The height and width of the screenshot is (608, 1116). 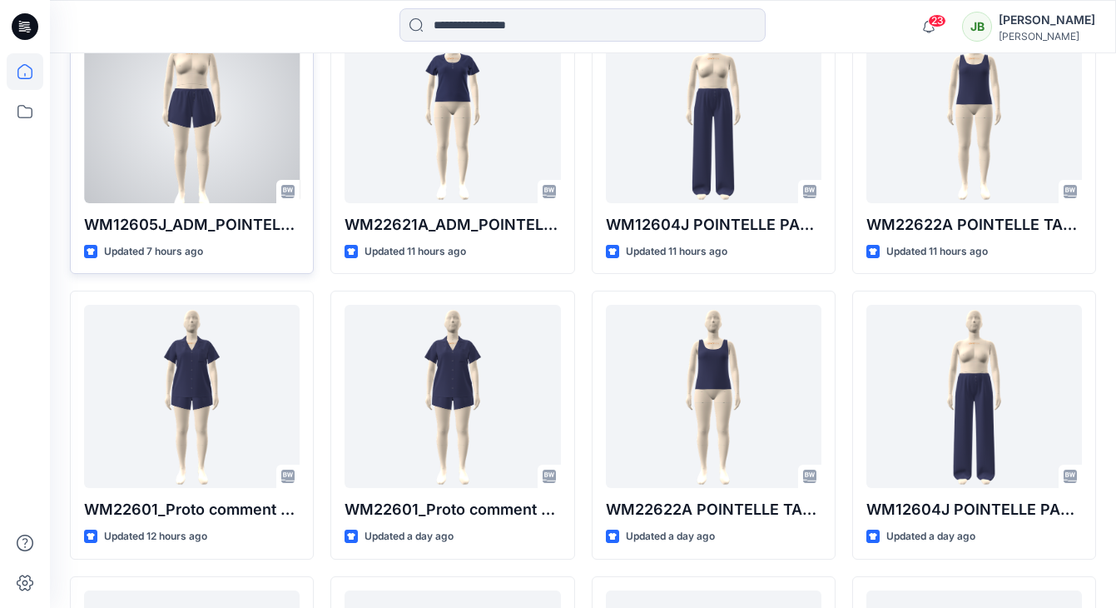 What do you see at coordinates (974, 225) in the screenshot?
I see `p: WM22622A POINTELLE TANK COLORWAY REV` at bounding box center [974, 225].